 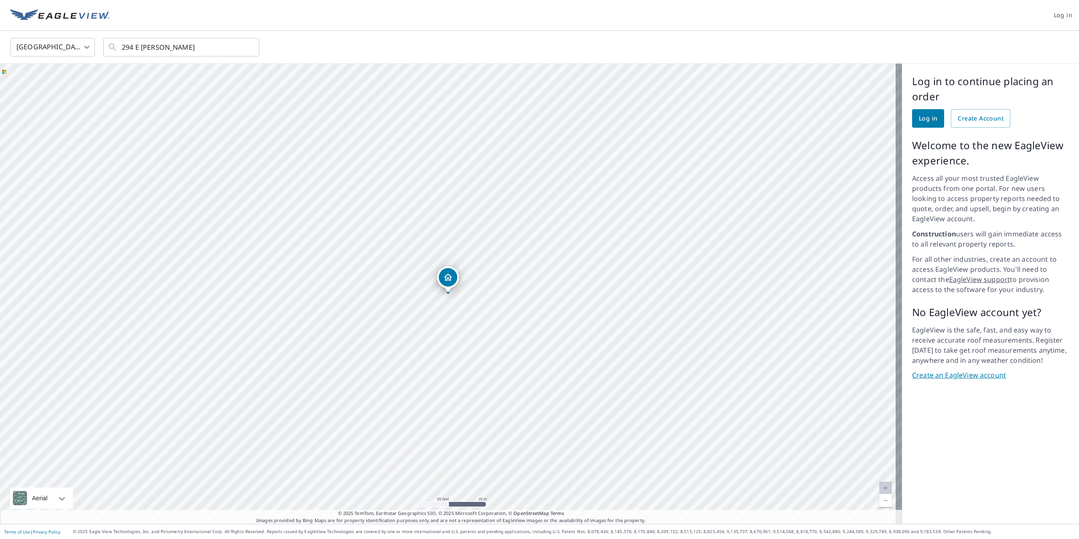 What do you see at coordinates (979, 279) in the screenshot?
I see `a: EagleView support` at bounding box center [979, 279].